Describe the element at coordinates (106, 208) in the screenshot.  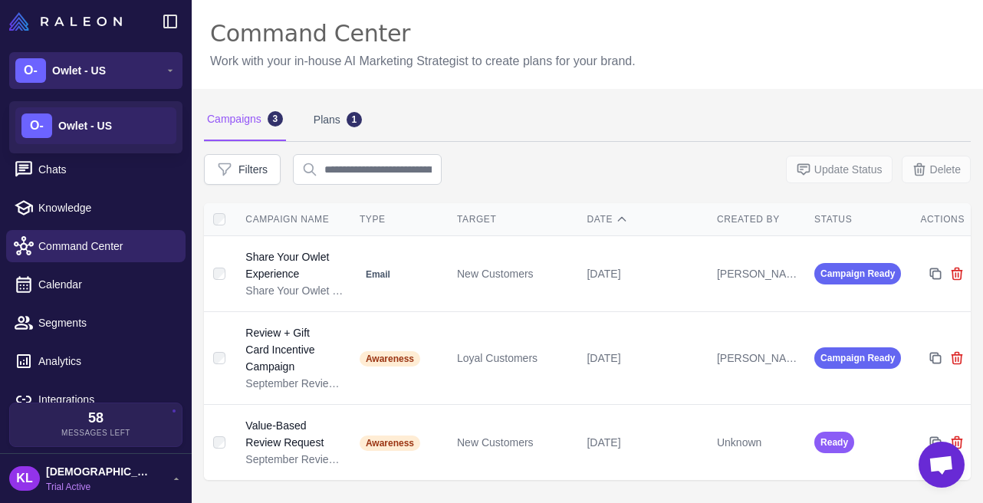
I see `span: Knowledge` at that location.